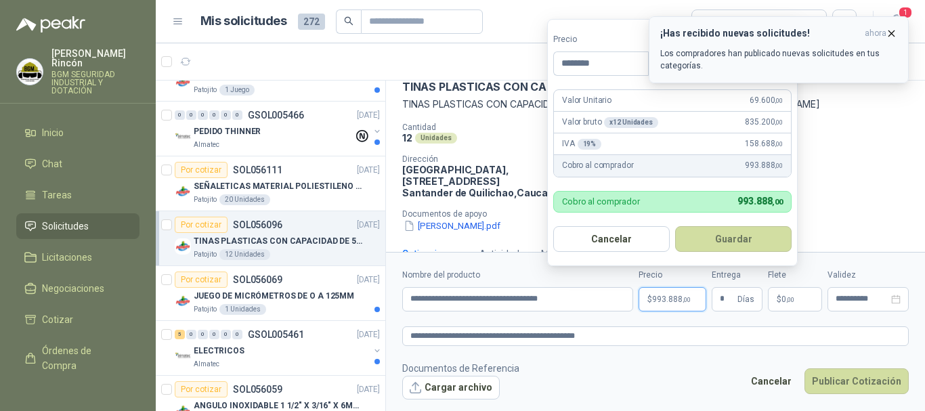 The width and height of the screenshot is (925, 411). What do you see at coordinates (67, 257) in the screenshot?
I see `span: Licitaciones` at bounding box center [67, 257].